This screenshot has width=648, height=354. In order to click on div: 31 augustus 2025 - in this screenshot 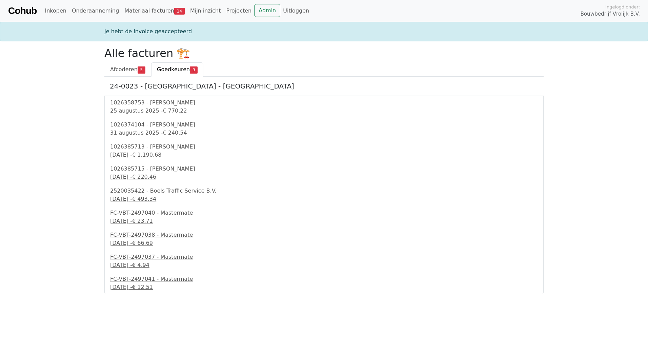, I will do `click(324, 133)`.